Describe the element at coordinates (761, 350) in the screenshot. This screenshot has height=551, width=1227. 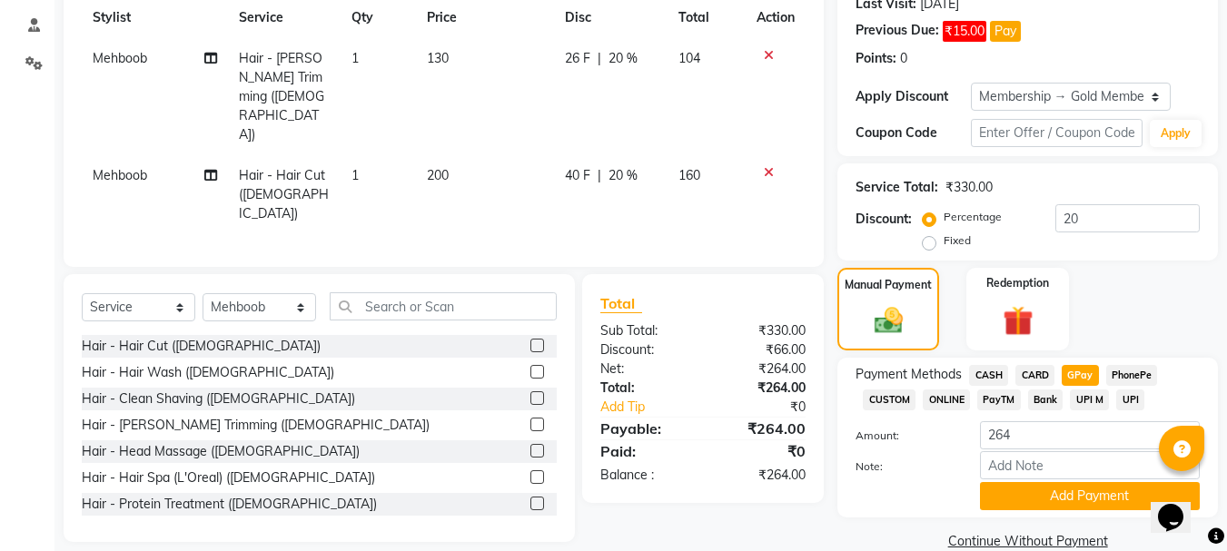
I see `div: ₹66.00` at that location.